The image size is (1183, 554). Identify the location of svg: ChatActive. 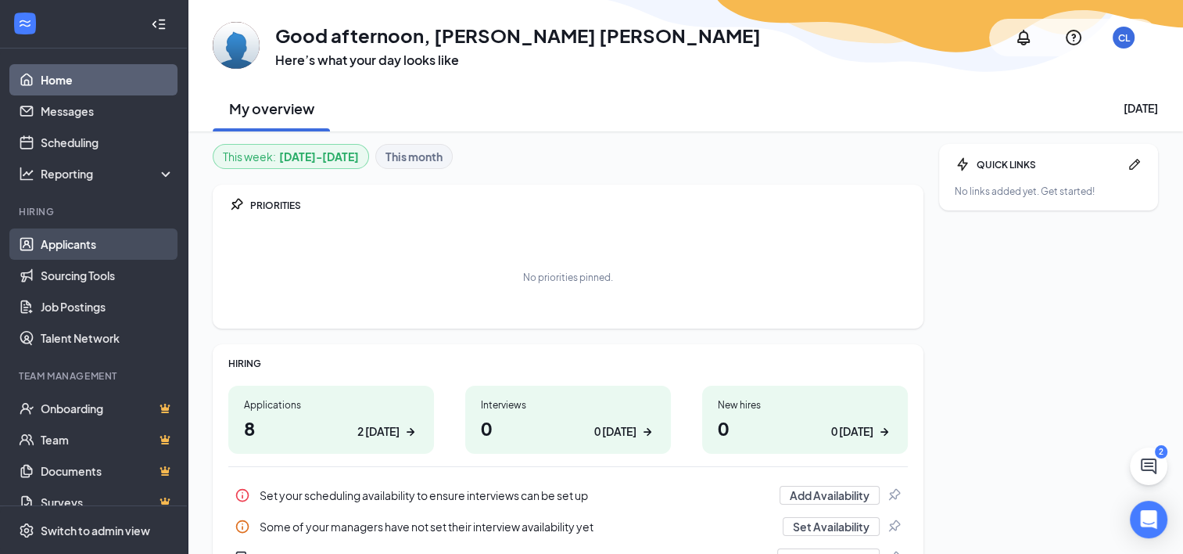
(1149, 466).